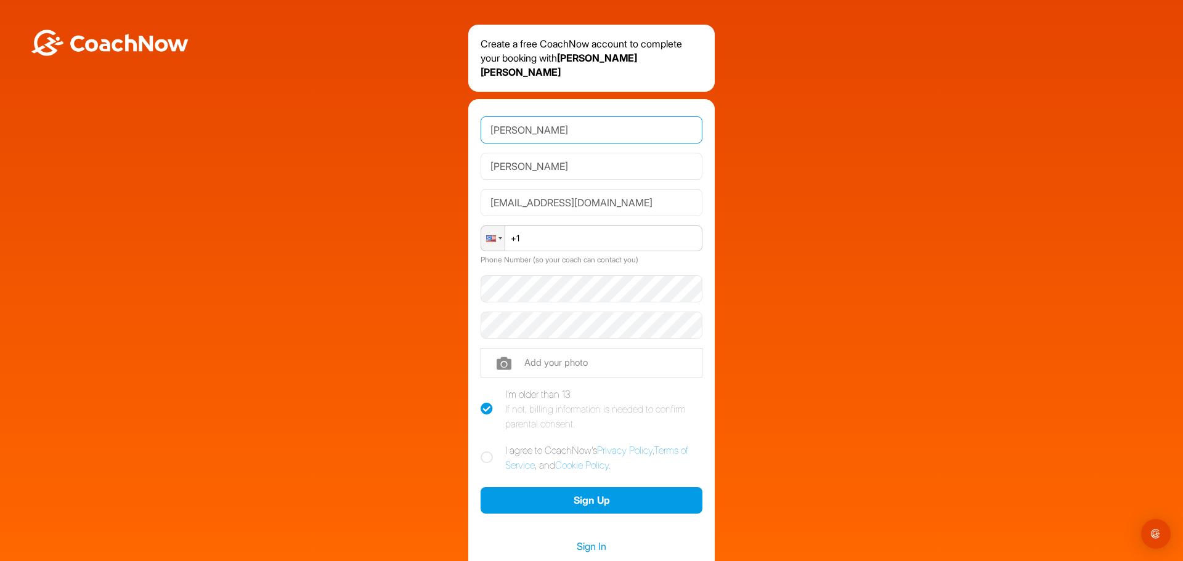  Describe the element at coordinates (592, 239) in the screenshot. I see `input: Phone Number` at that location.